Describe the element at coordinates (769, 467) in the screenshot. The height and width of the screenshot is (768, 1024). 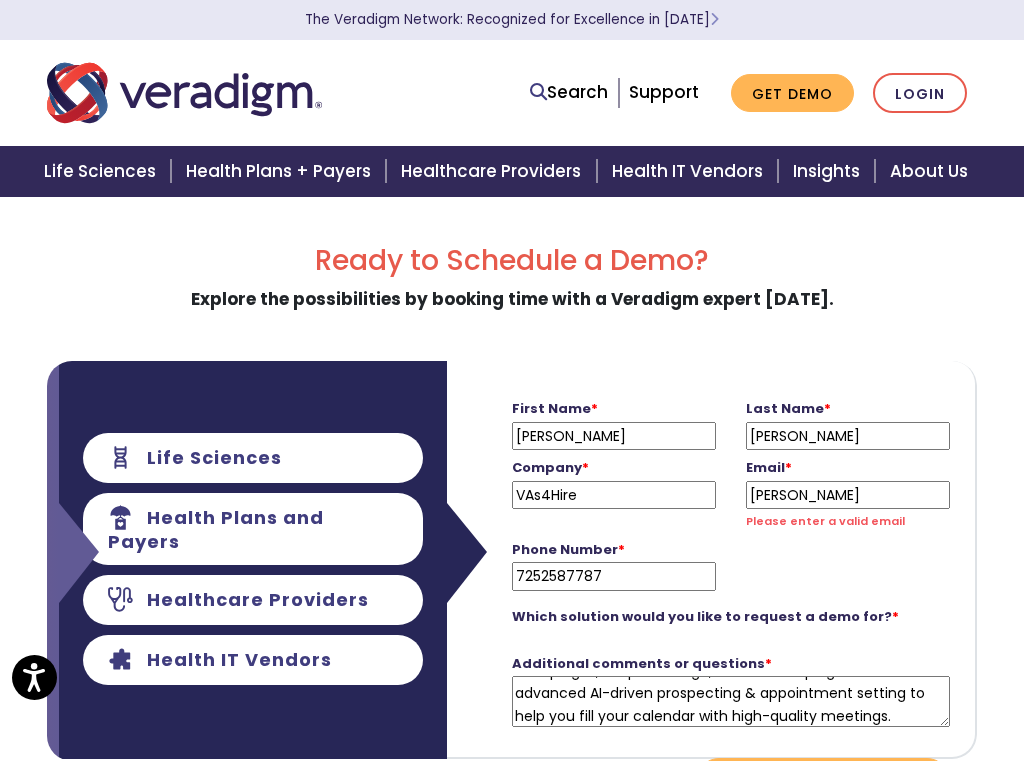
I see `strong: Email` at that location.